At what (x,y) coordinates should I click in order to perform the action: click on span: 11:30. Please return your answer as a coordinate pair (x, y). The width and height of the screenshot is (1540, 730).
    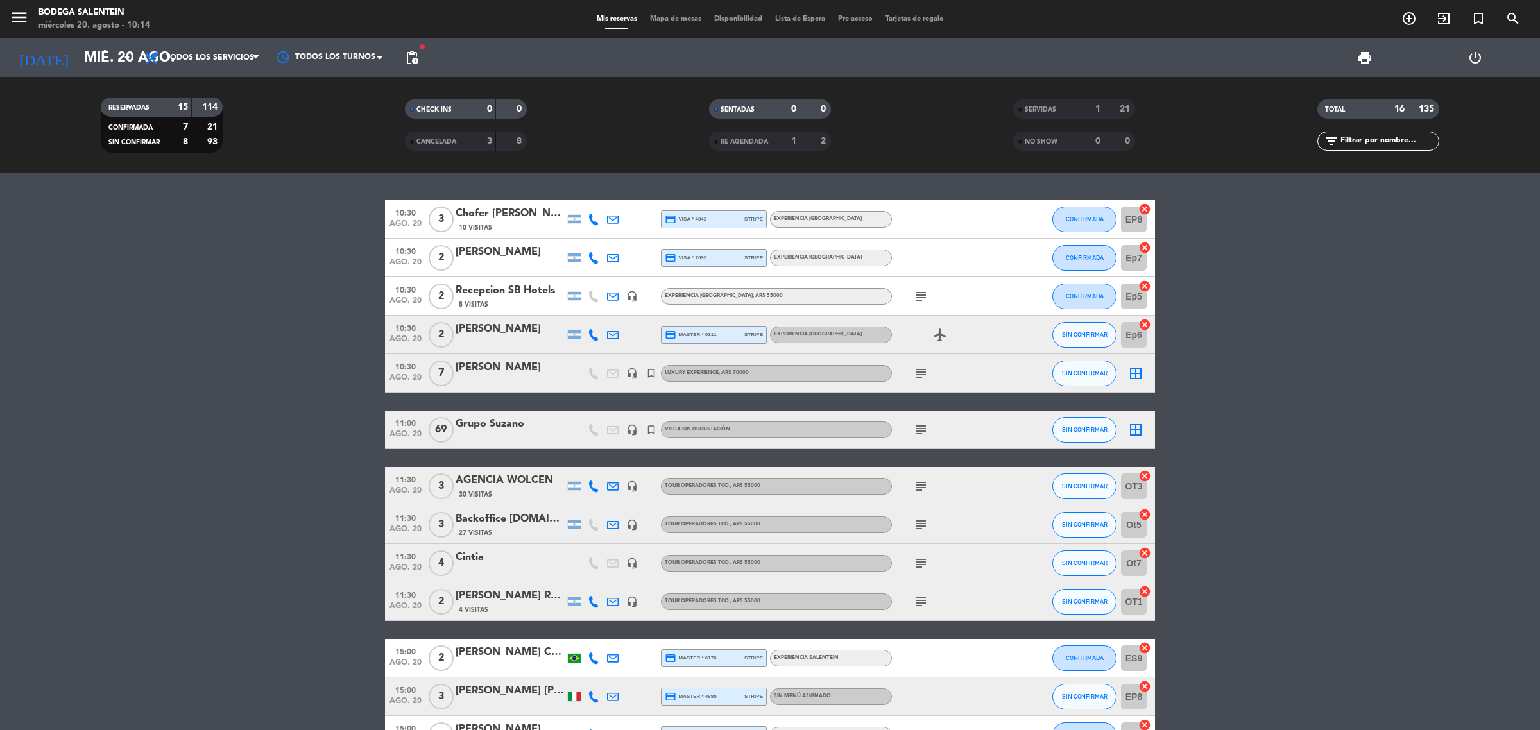
    Looking at the image, I should click on (406, 594).